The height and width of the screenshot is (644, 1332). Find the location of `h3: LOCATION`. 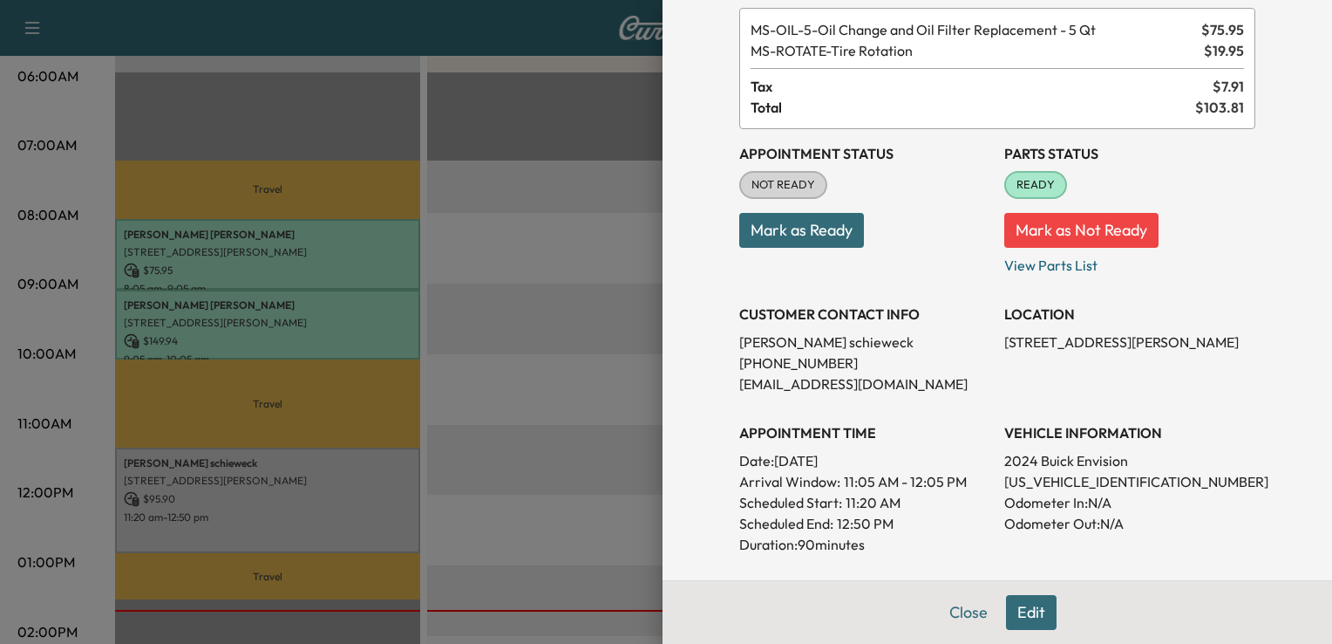

h3: LOCATION is located at coordinates (1130, 314).